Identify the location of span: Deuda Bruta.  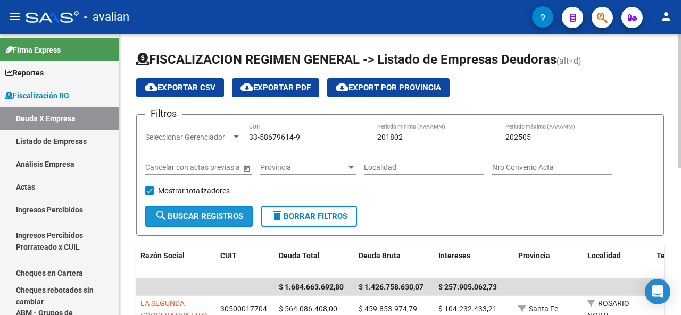
(379, 256).